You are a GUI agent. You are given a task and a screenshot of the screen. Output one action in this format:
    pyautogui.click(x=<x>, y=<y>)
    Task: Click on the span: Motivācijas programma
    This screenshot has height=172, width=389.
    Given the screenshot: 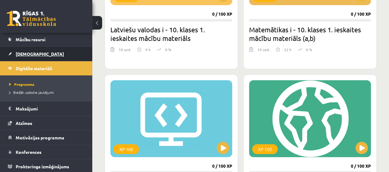 What is the action you would take?
    pyautogui.click(x=40, y=137)
    